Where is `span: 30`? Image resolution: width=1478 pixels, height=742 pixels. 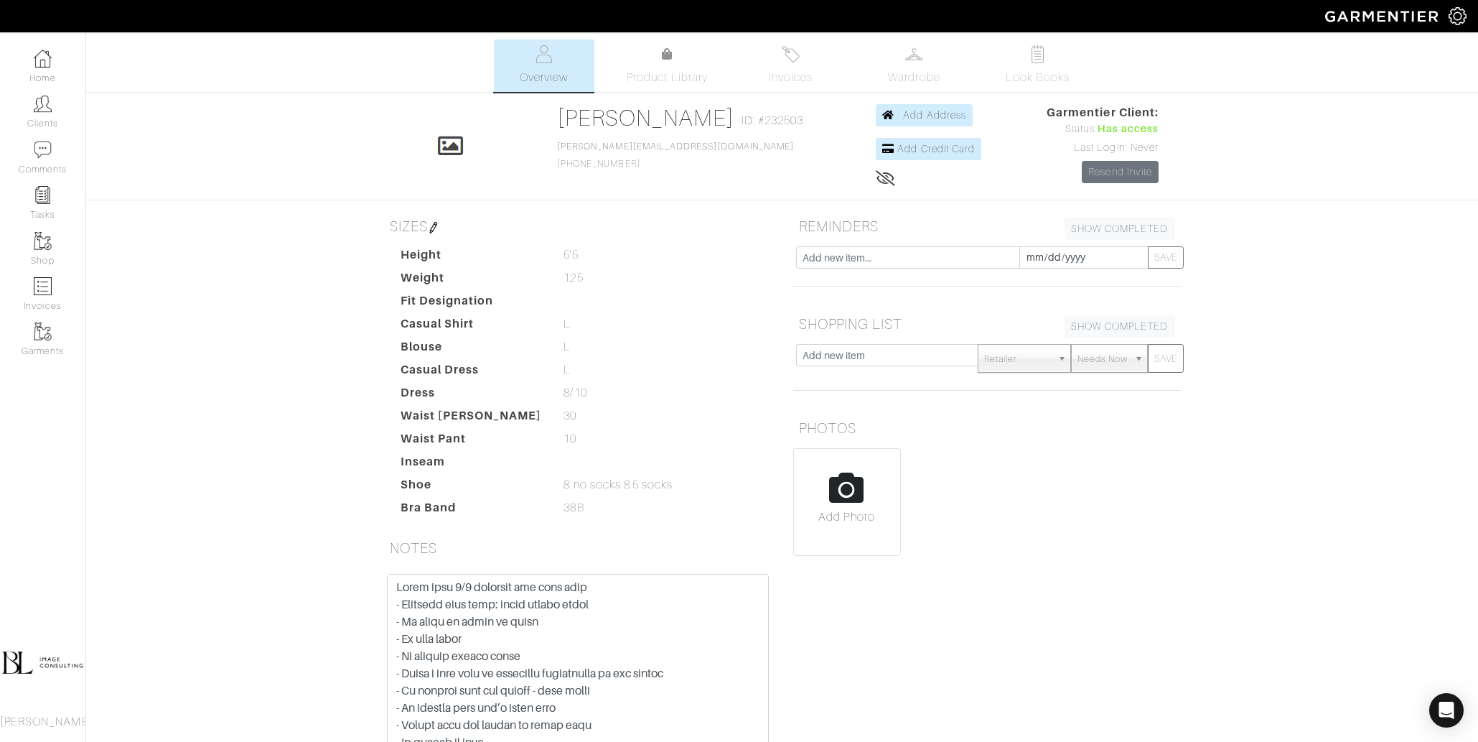
span: 30 is located at coordinates (570, 416).